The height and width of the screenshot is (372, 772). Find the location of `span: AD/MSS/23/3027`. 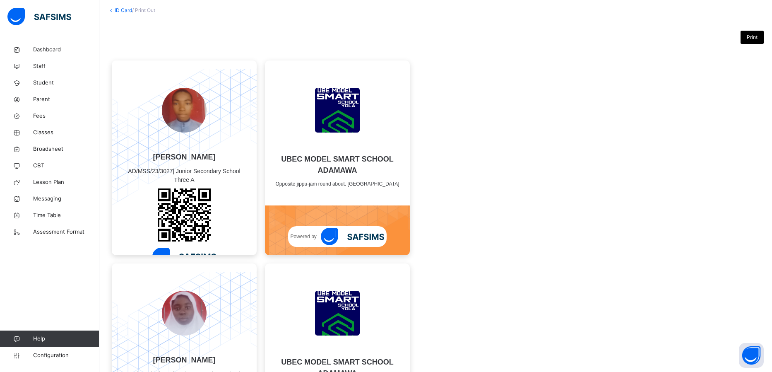

span: AD/MSS/23/3027 is located at coordinates (150, 171).